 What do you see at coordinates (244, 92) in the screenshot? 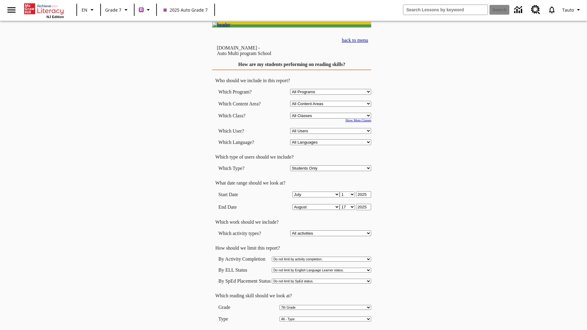
I see `td: Which Program?` at bounding box center [244, 92].